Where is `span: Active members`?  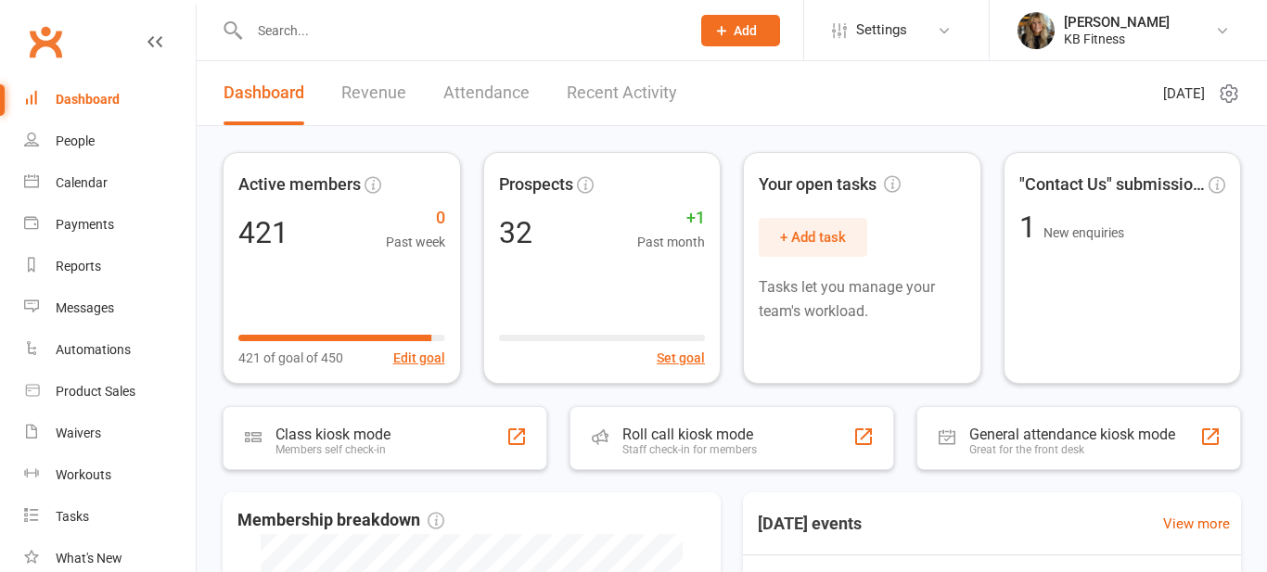 span: Active members is located at coordinates (300, 185).